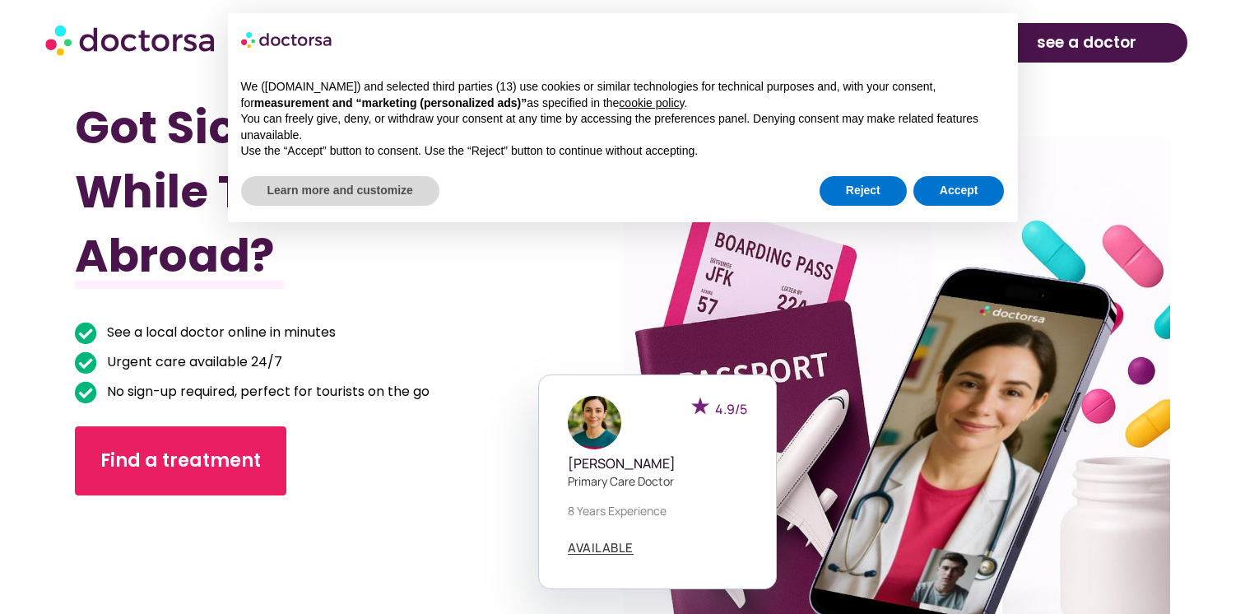 Image resolution: width=1245 pixels, height=614 pixels. Describe the element at coordinates (601, 548) in the screenshot. I see `a: AVAILABLE` at that location.